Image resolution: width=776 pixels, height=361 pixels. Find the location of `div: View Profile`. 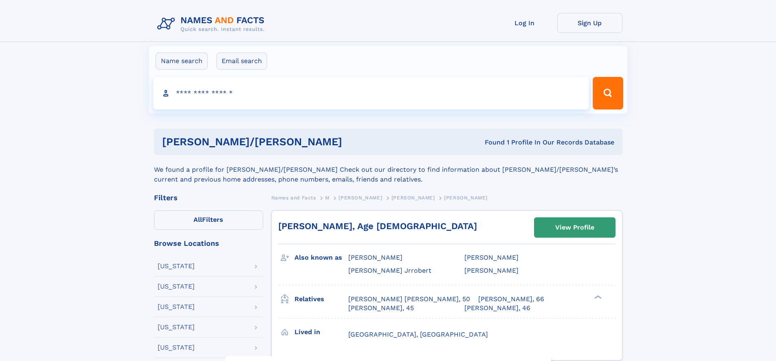

div: View Profile is located at coordinates (574, 228).